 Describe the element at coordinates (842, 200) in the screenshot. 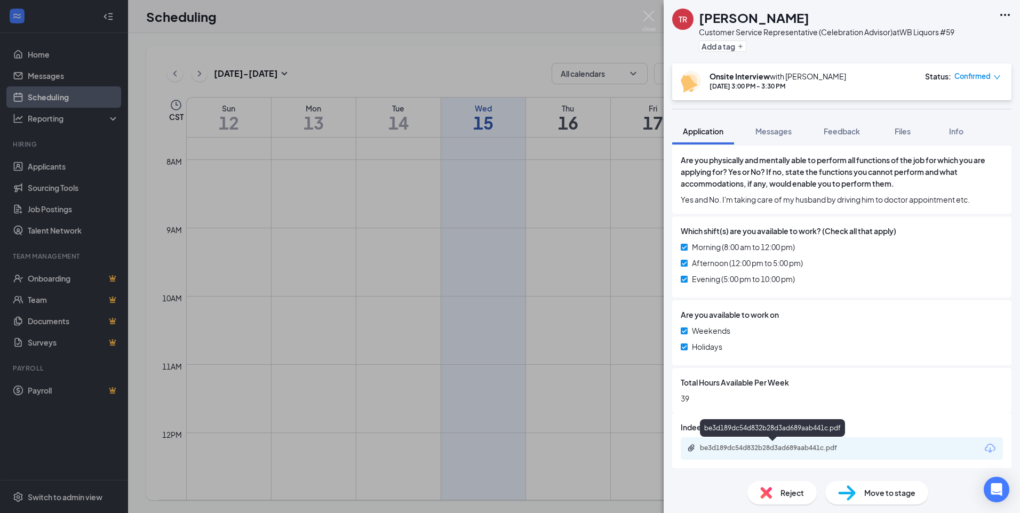

I see `span: Yes and No. I'm taking care of my husband by driving him to doctor appointment etc.` at that location.